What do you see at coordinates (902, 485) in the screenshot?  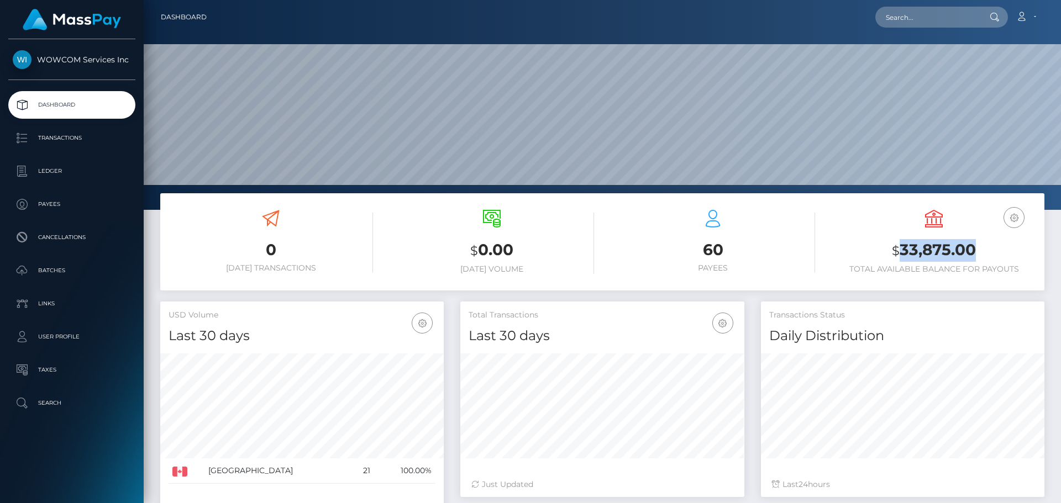 I see `div: Last hours` at bounding box center [902, 485].